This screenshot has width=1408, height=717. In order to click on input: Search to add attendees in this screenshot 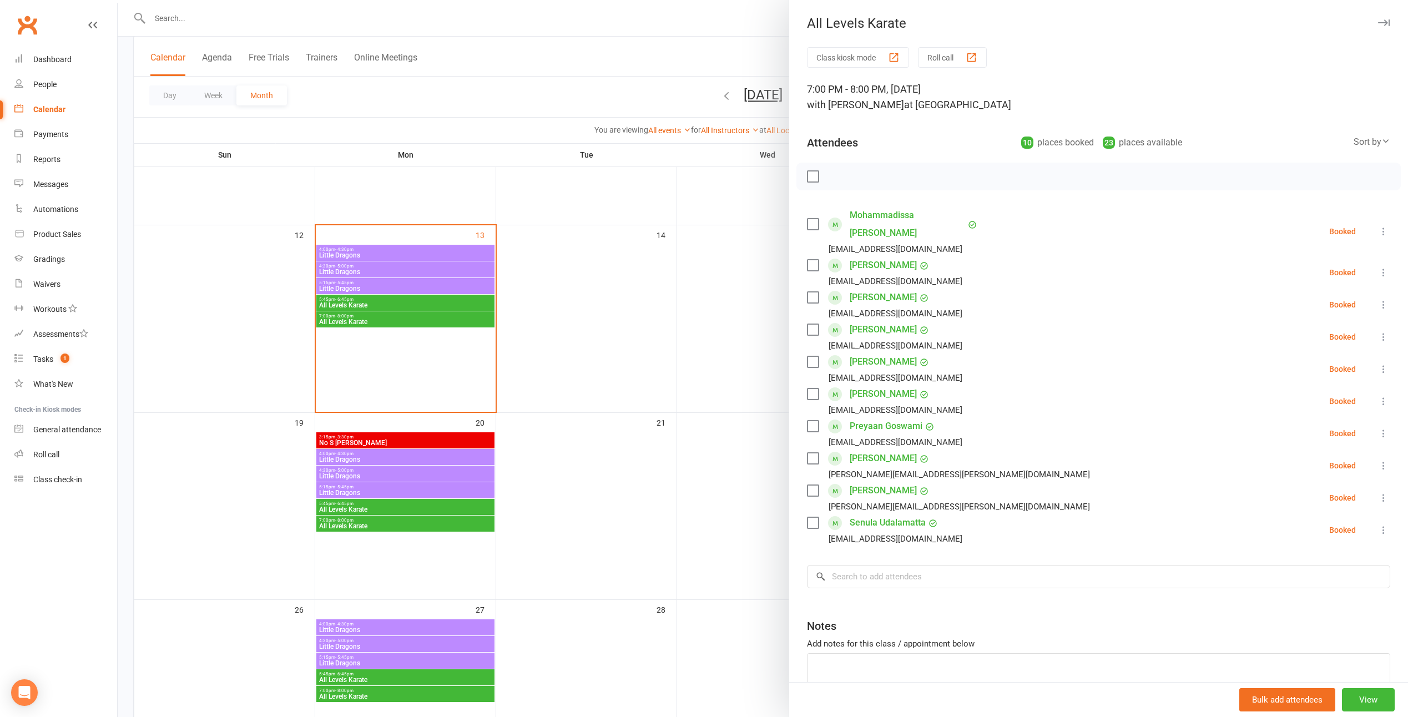, I will do `click(1098, 577)`.